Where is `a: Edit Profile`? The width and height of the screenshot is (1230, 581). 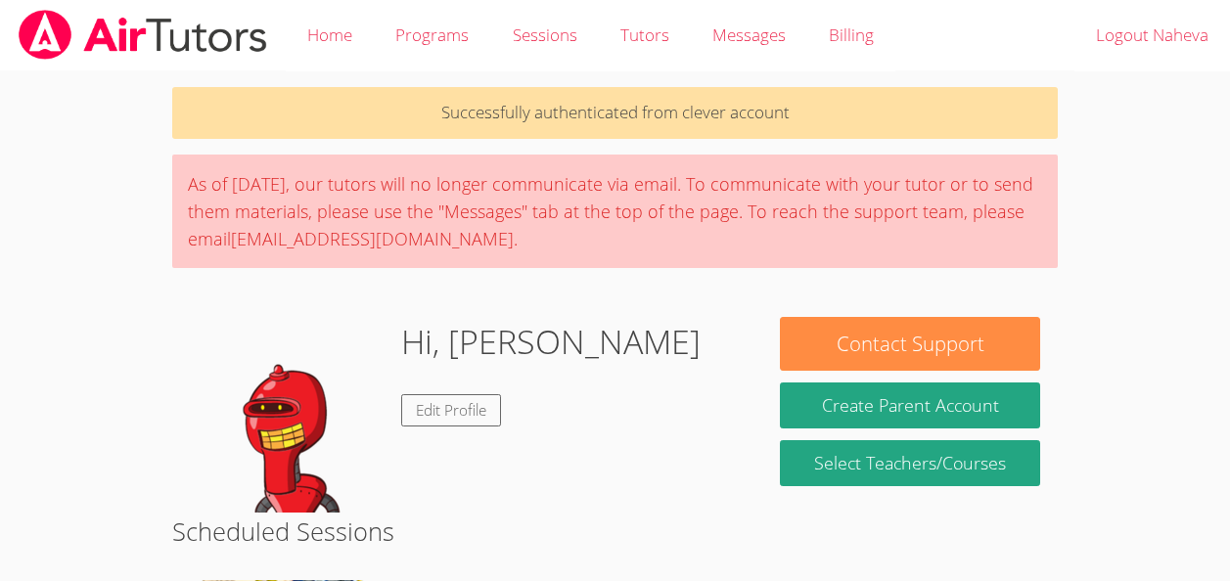
a: Edit Profile is located at coordinates (451, 410).